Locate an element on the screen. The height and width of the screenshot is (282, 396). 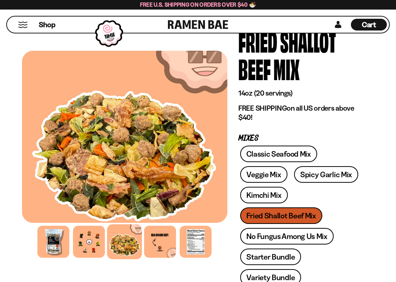
a: Starter Bundle is located at coordinates (271, 256).